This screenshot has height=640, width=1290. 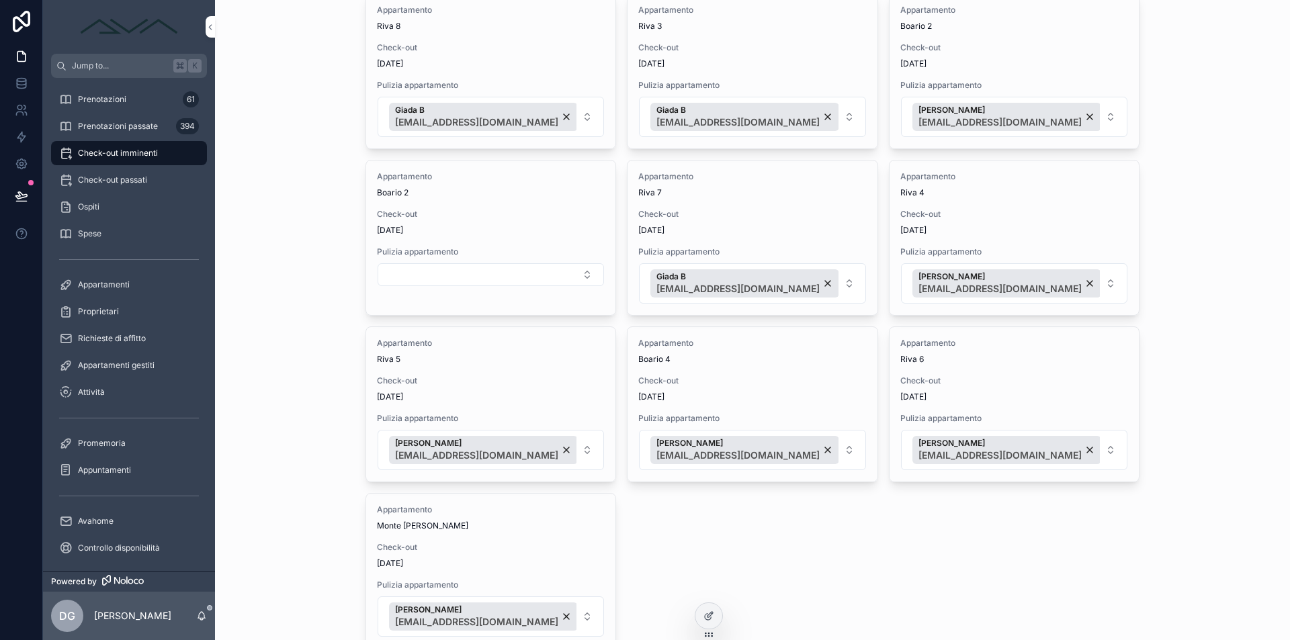 I want to click on span: Riva 4, so click(x=1014, y=193).